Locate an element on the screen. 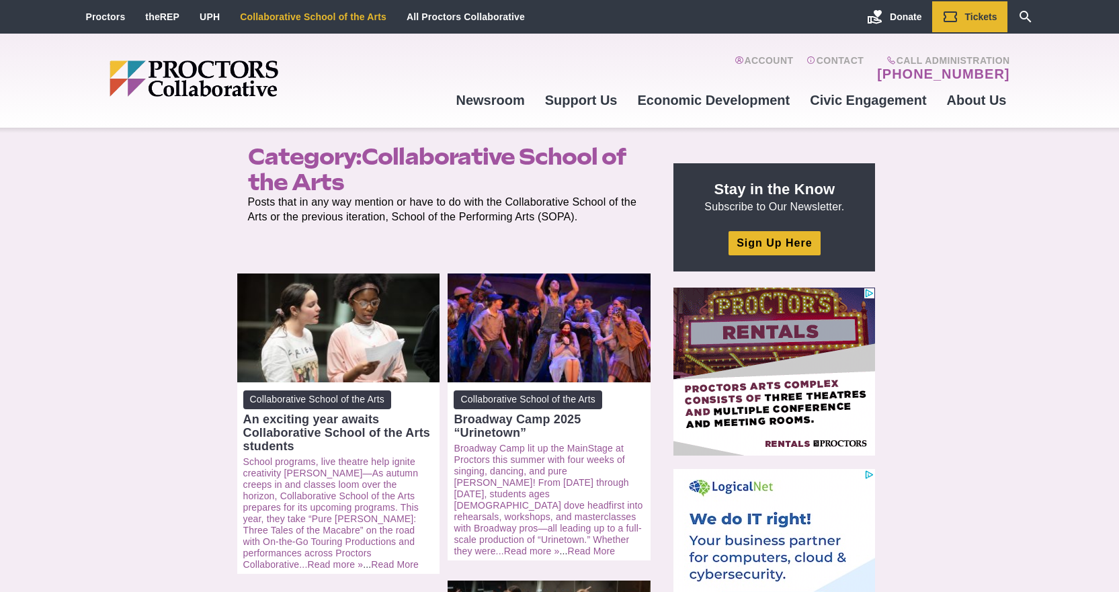  div: An exciting year awaits Collaborative School of the Arts students is located at coordinates (339, 433).